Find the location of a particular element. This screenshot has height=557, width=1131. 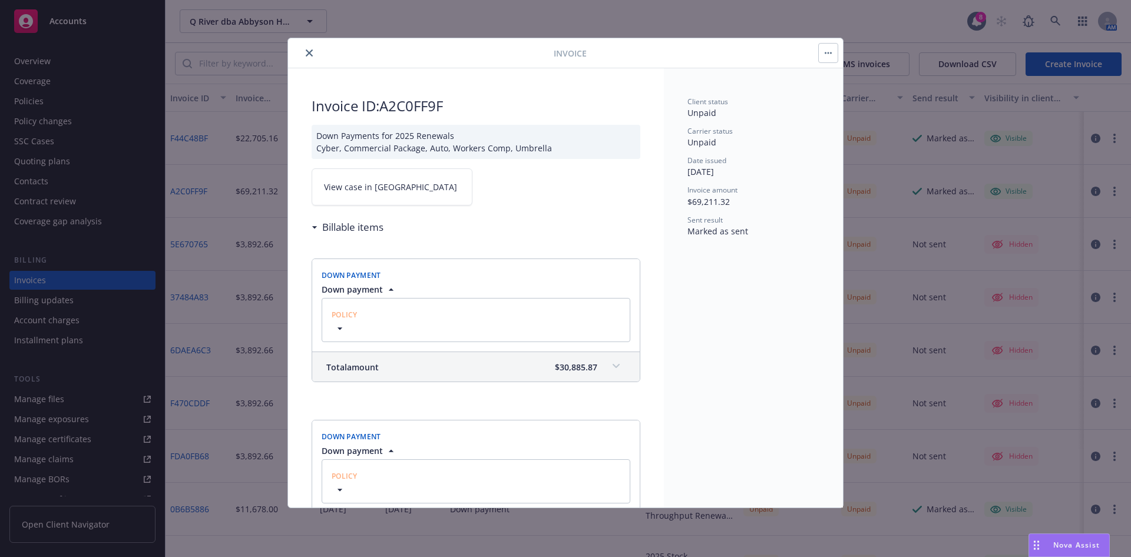

span: Total amount is located at coordinates (352, 367).